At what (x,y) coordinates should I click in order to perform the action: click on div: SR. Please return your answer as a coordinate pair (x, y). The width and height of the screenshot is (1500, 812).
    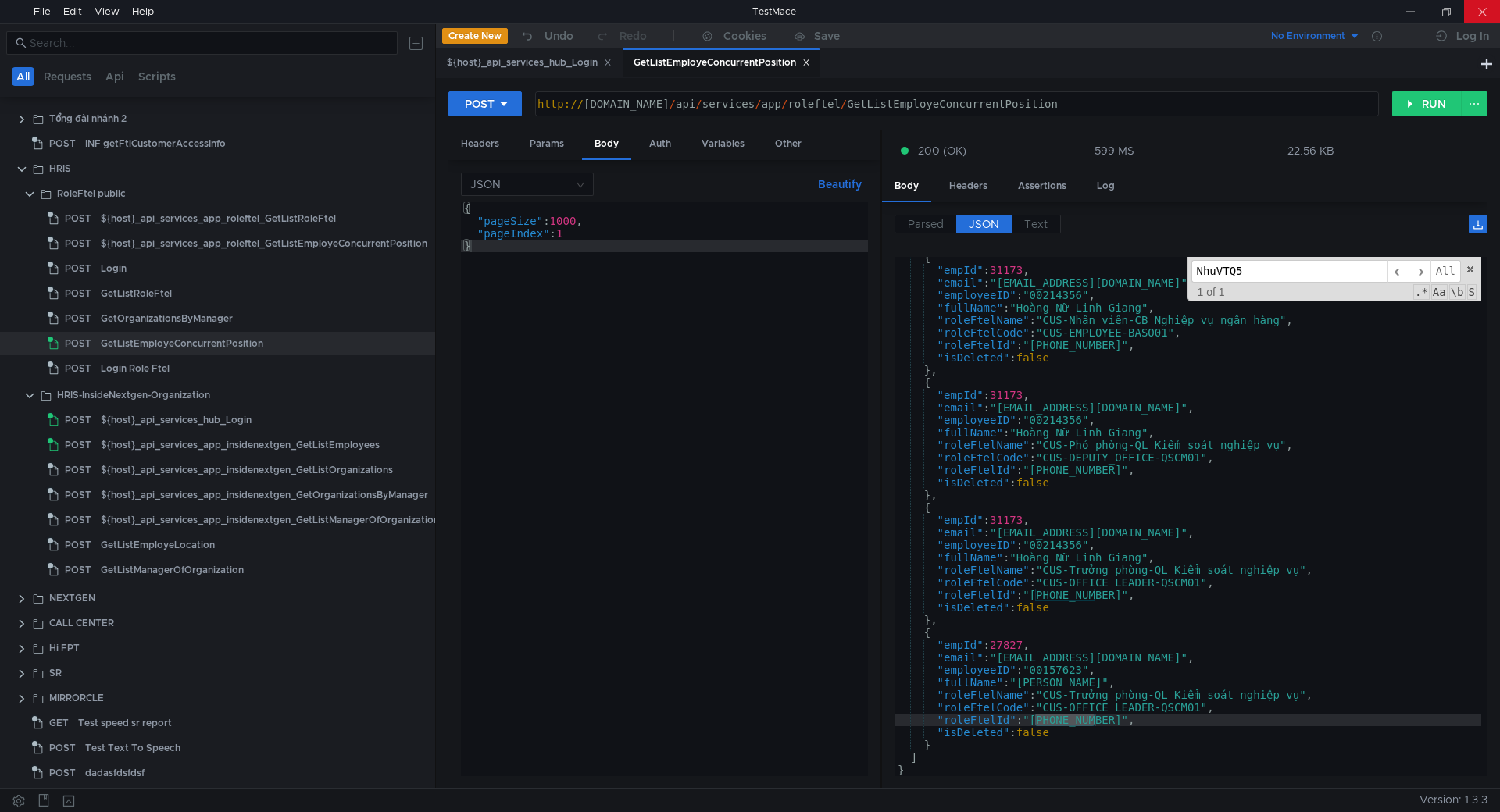
    Looking at the image, I should click on (55, 673).